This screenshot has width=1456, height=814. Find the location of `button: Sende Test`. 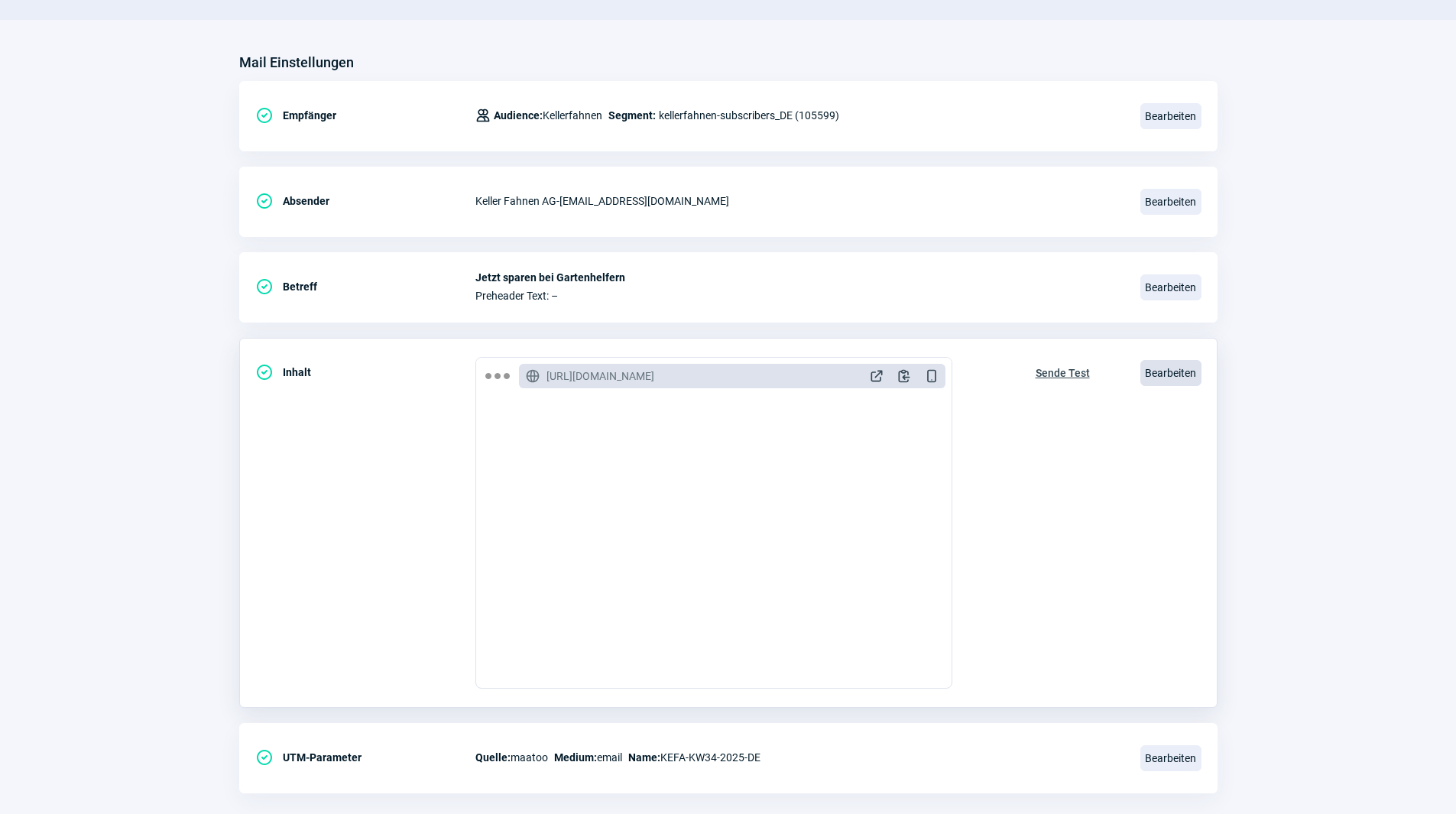

button: Sende Test is located at coordinates (1063, 372).